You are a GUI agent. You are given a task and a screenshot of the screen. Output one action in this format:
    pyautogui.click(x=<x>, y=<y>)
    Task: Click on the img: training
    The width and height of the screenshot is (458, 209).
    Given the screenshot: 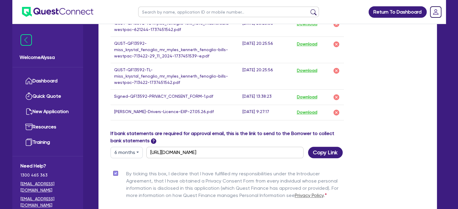 What is the action you would take?
    pyautogui.click(x=29, y=142)
    